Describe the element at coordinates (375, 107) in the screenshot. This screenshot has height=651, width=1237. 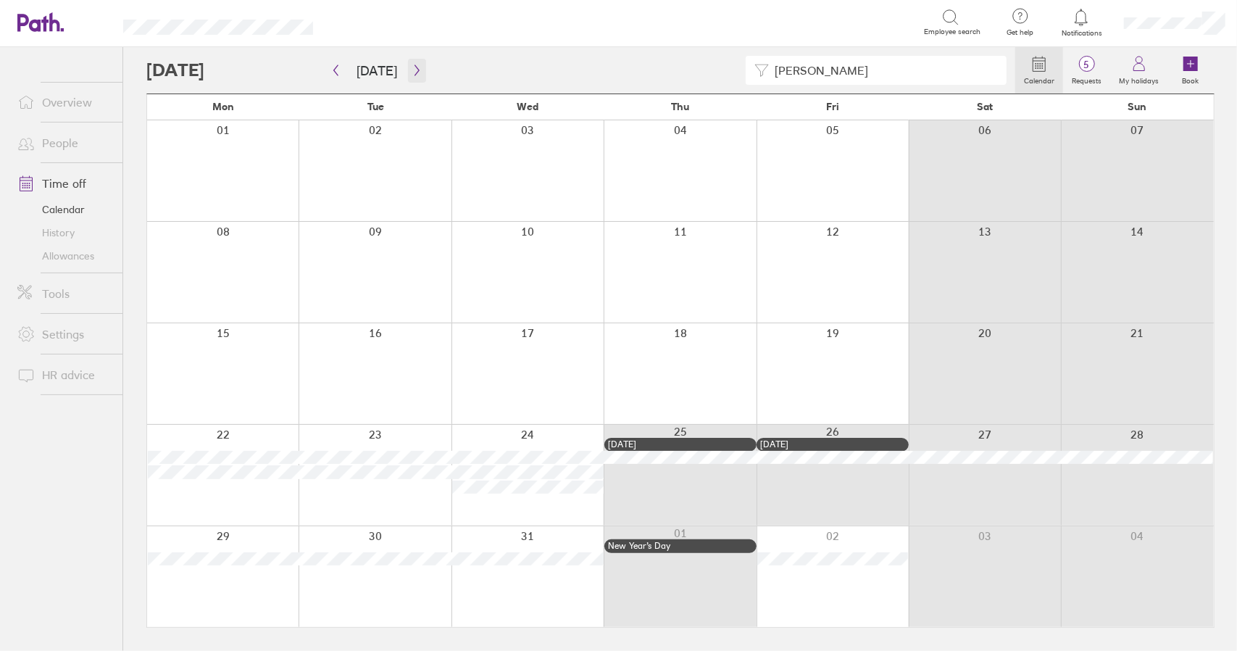
I see `span: Tue` at that location.